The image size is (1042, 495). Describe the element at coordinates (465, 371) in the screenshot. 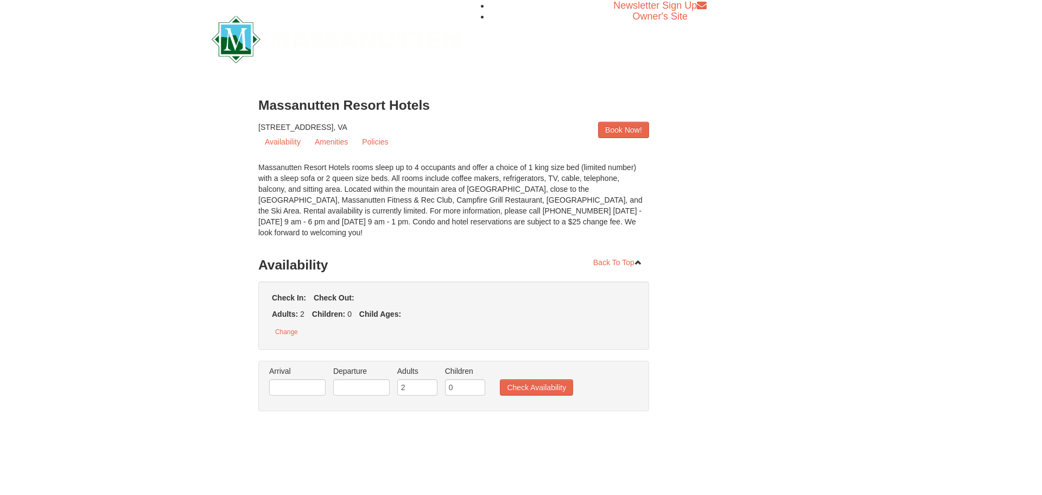

I see `label: Children` at that location.